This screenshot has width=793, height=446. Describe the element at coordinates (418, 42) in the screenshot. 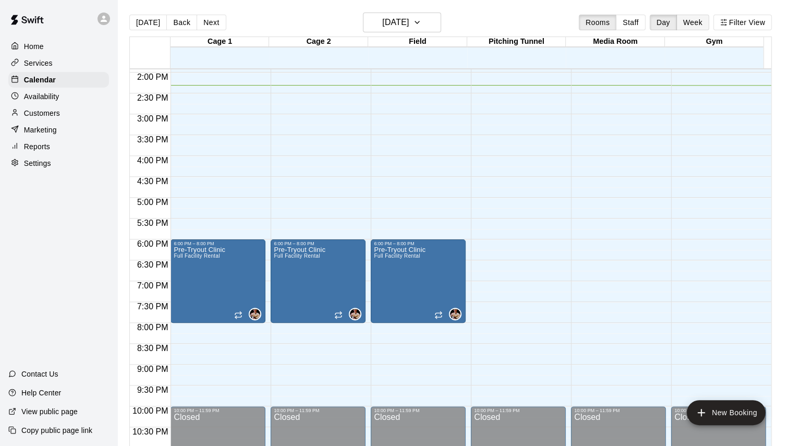

I see `div: Field` at that location.